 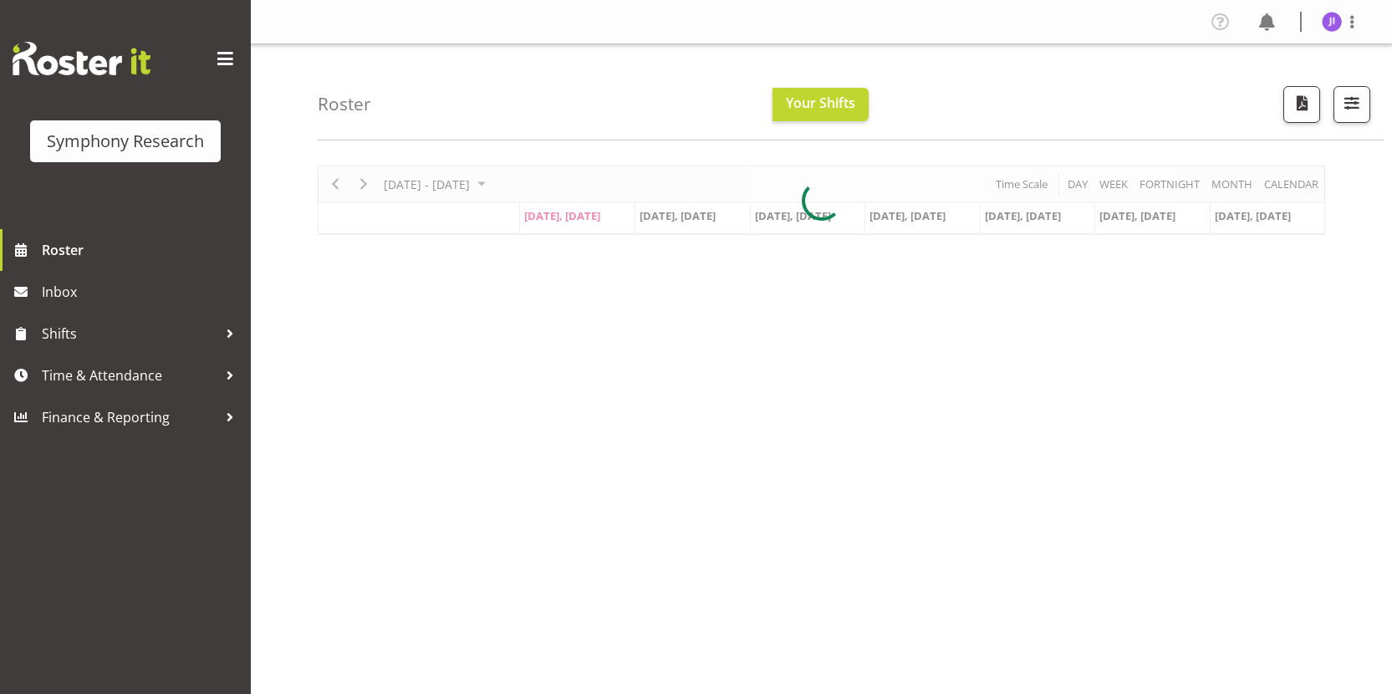 What do you see at coordinates (142, 292) in the screenshot?
I see `span: Inbox` at bounding box center [142, 292].